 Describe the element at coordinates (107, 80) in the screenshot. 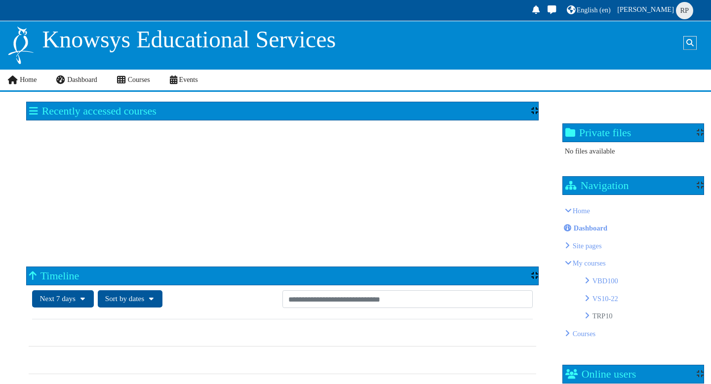

I see `nav: Site links` at that location.